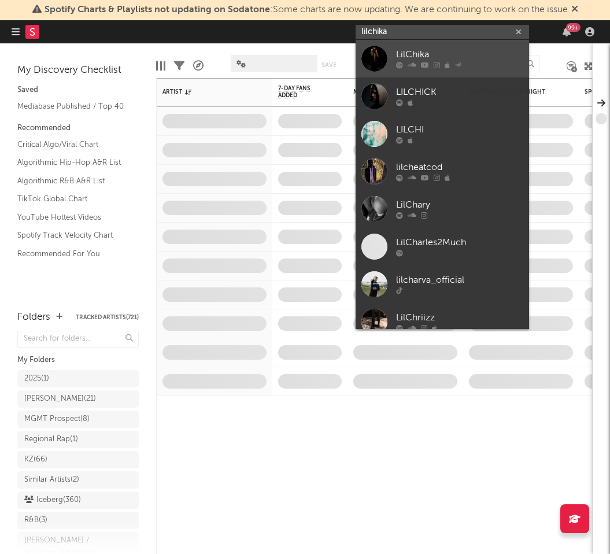  Describe the element at coordinates (78, 440) in the screenshot. I see `a: Regional Rap(1)` at that location.